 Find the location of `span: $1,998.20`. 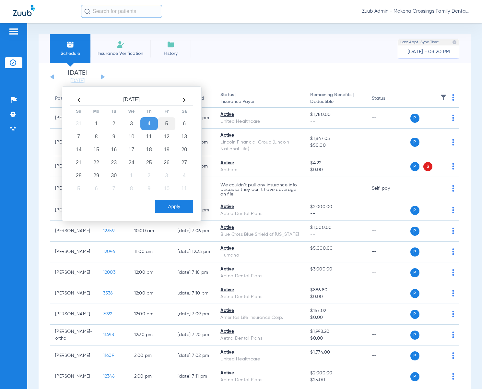

span: $1,998.20 is located at coordinates (336, 331).